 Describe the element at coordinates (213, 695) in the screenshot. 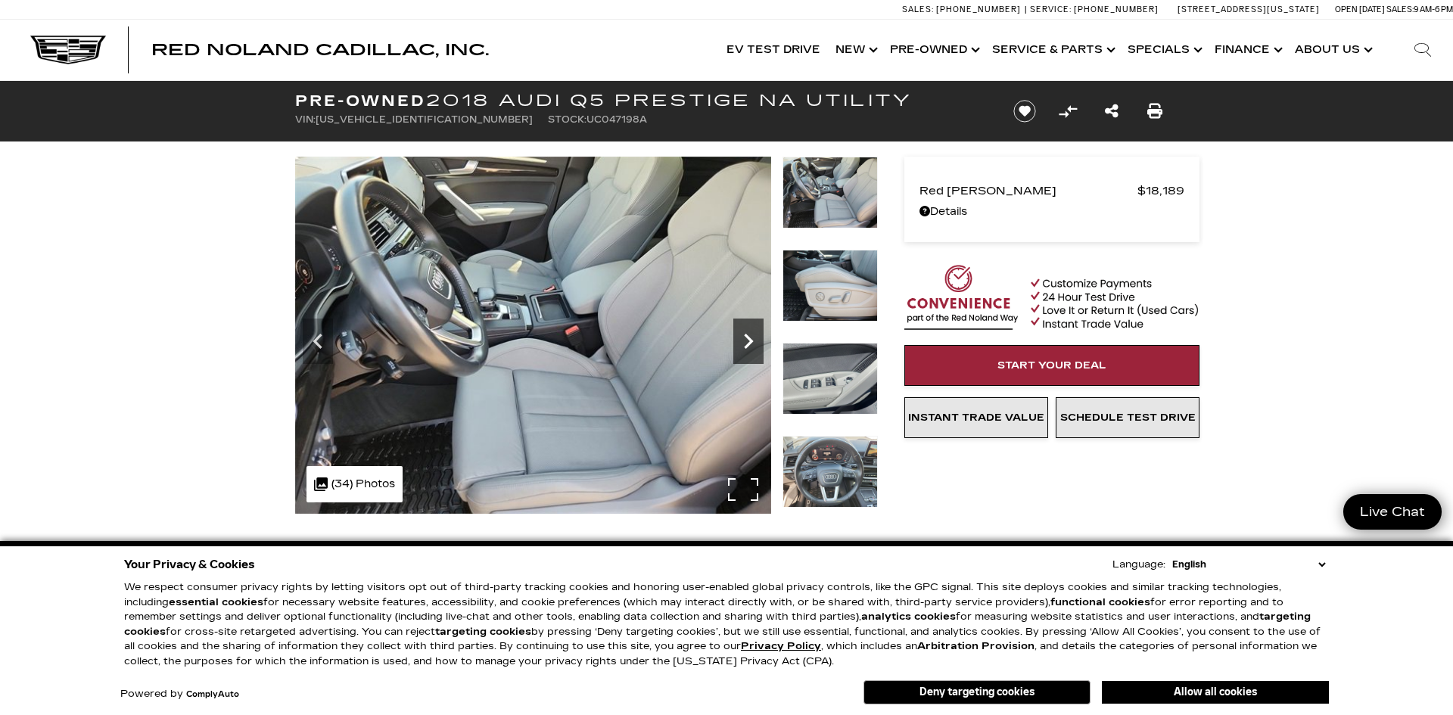

I see `a: ComplyAuto` at that location.